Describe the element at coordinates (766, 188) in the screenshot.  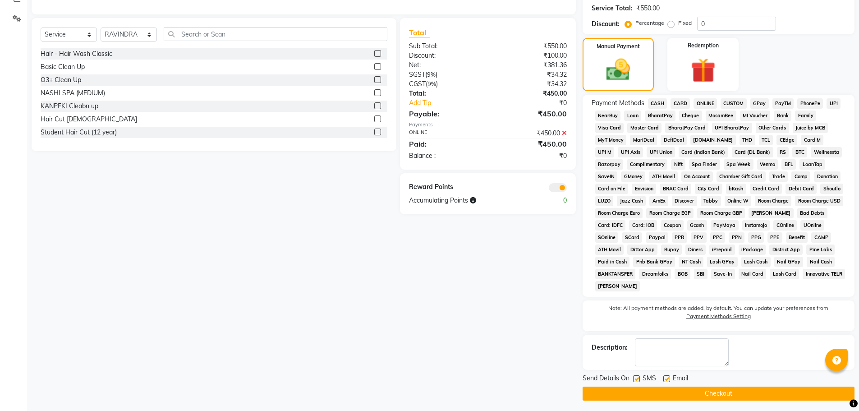
I see `span: Credit Card` at that location.